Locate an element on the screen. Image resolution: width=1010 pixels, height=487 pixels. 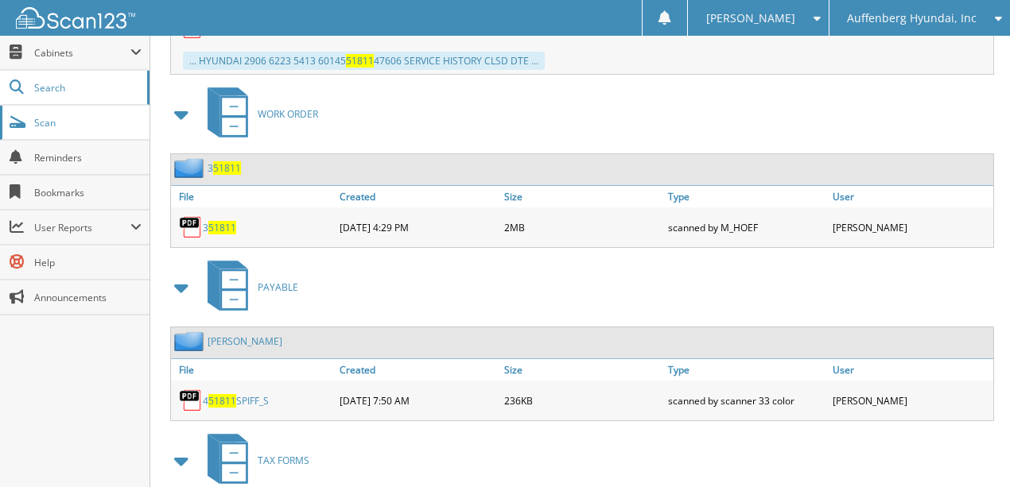
div: scanned by M_HOEF is located at coordinates (746, 227).